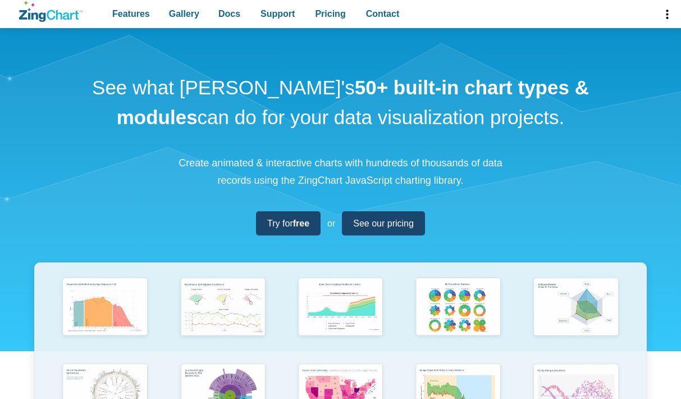  Describe the element at coordinates (341, 317) in the screenshot. I see `a: Area Chart (Displays Nodes on Hover)` at that location.